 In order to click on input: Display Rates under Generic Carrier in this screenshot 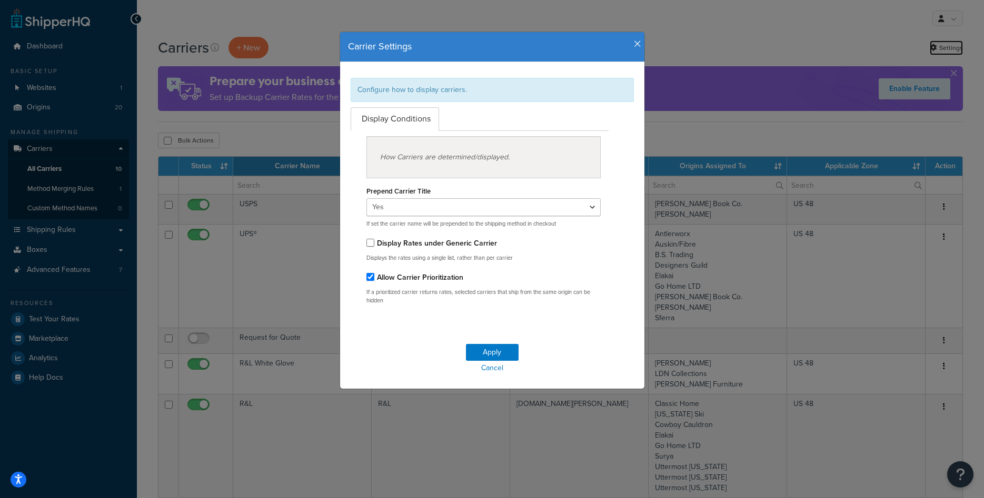, I will do `click(370, 243)`.